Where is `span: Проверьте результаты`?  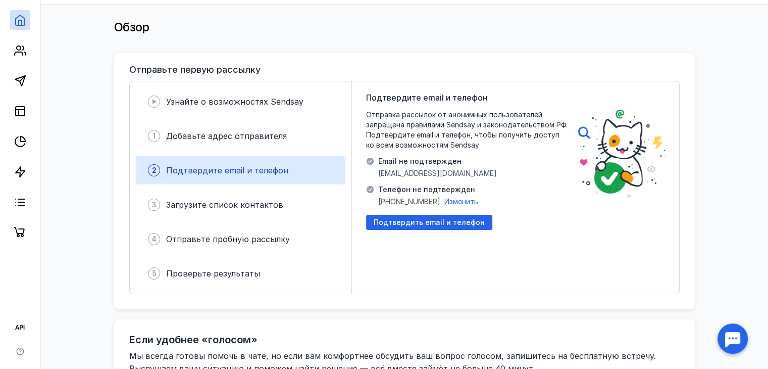 span: Проверьте результаты is located at coordinates (213, 273).